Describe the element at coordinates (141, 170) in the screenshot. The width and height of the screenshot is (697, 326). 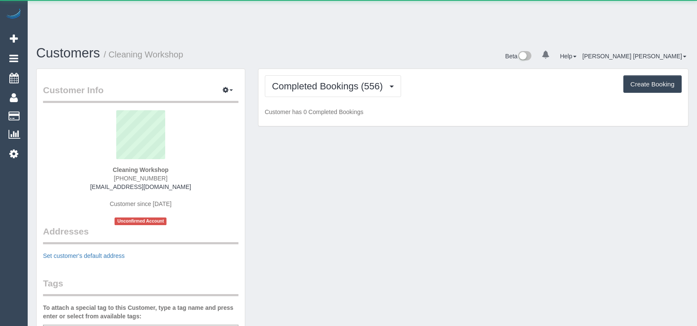
I see `strong: Cleaning Workshop` at that location.